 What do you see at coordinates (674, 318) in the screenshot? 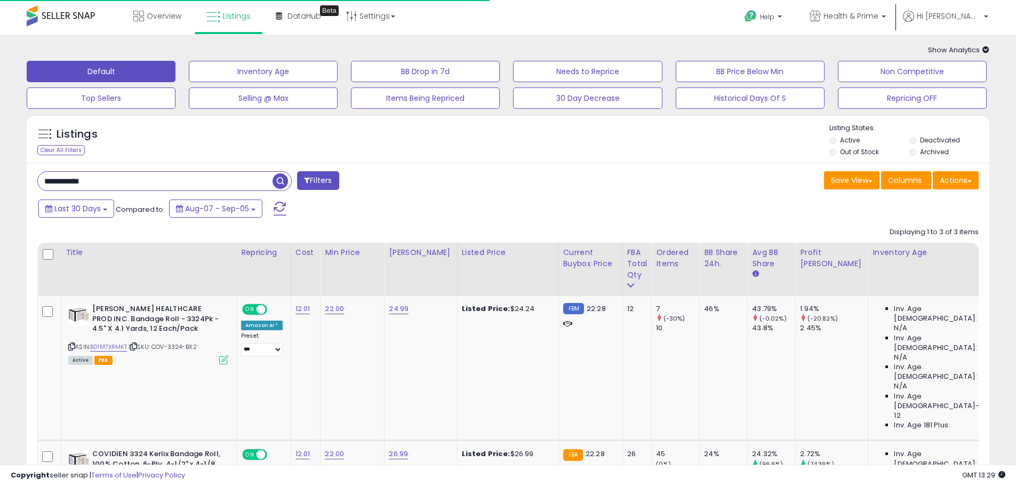
I see `small: (-30%)` at bounding box center [674, 318].